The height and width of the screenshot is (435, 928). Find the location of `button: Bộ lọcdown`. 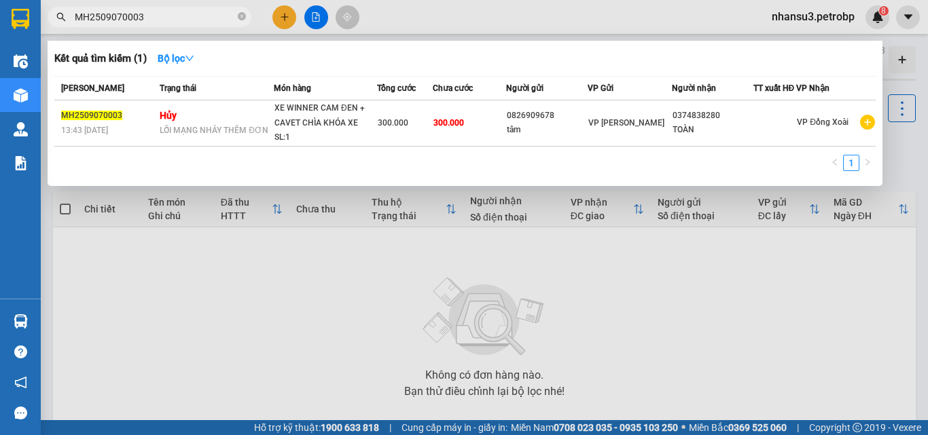

button: Bộ lọcdown is located at coordinates (176, 58).